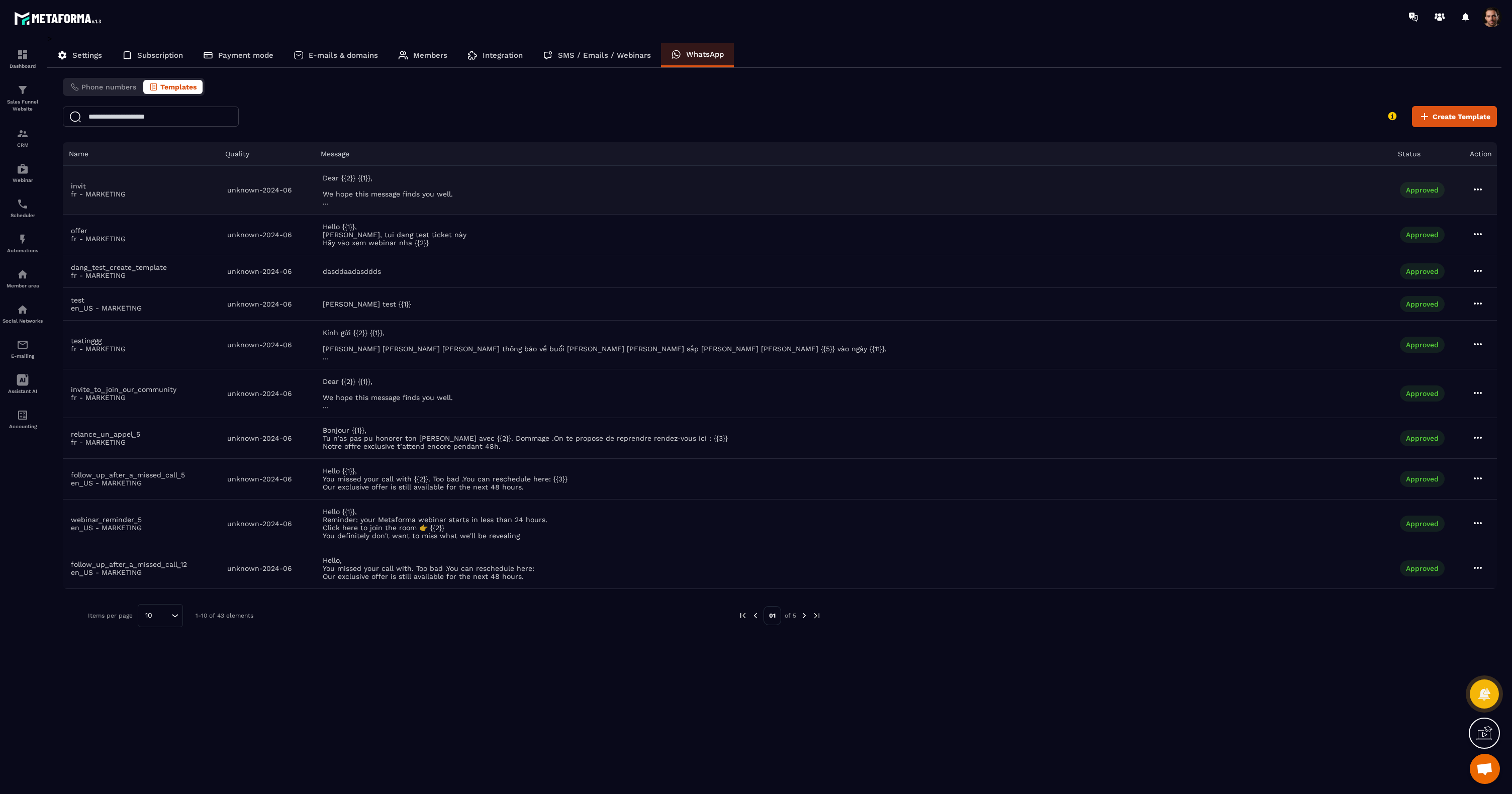  What do you see at coordinates (59, 18) in the screenshot?
I see `img: logo` at bounding box center [59, 18].